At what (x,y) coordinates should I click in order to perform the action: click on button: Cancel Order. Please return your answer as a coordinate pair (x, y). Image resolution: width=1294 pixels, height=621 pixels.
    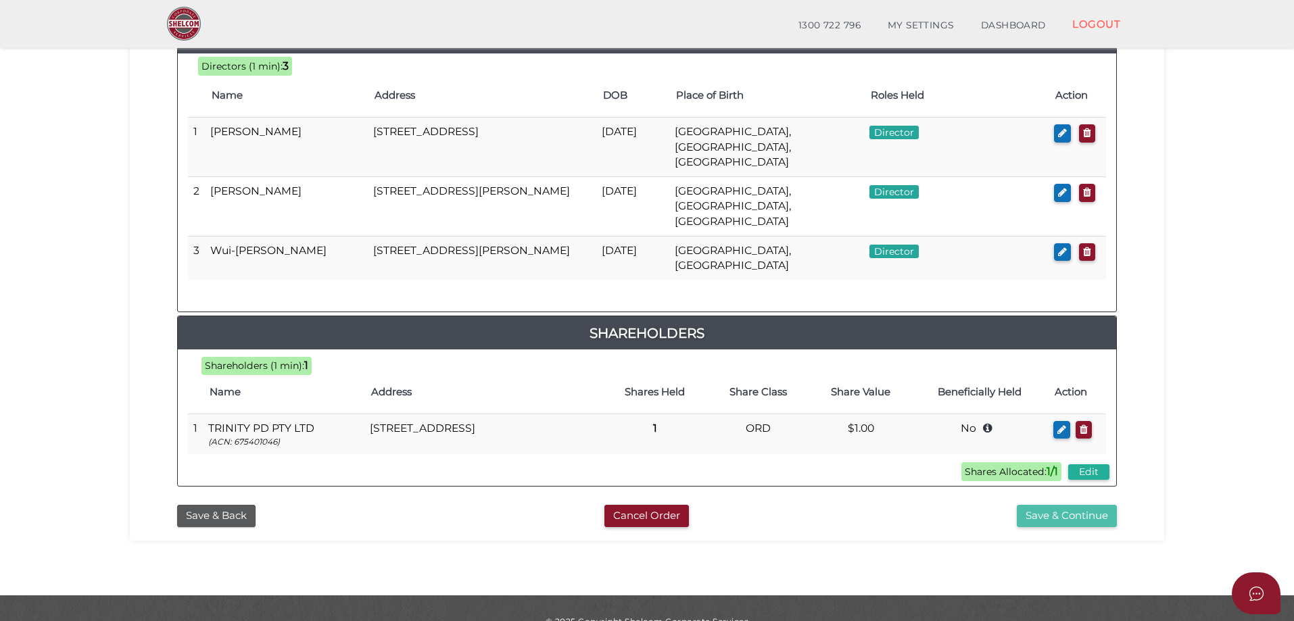
    Looking at the image, I should click on (646, 516).